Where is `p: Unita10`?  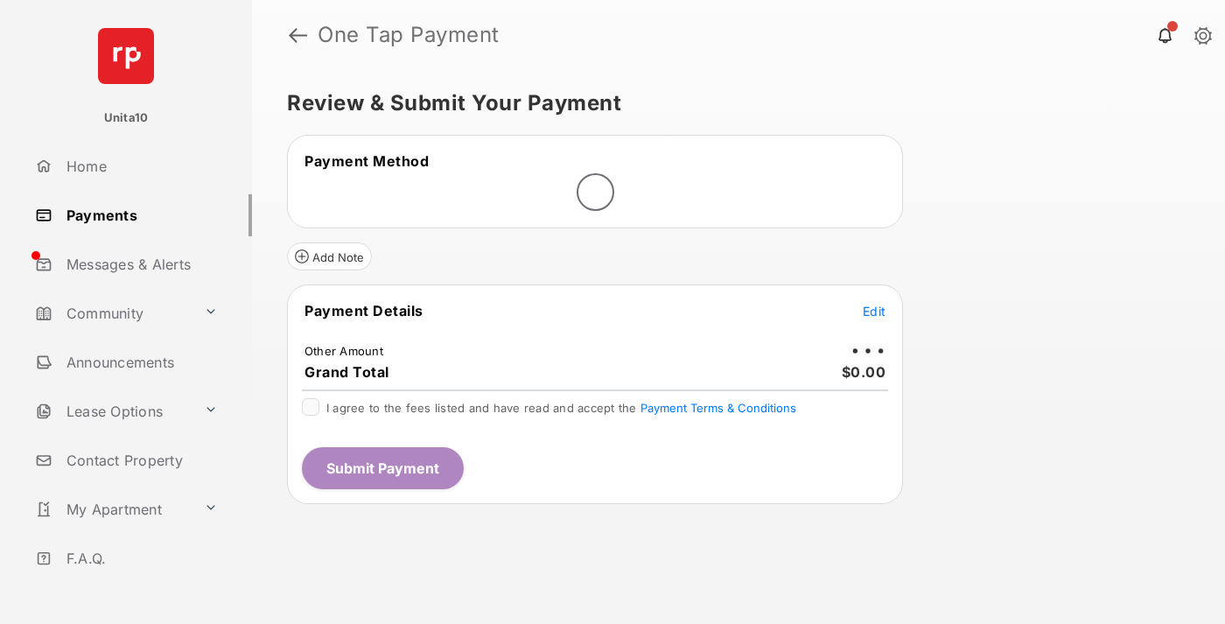
p: Unita10 is located at coordinates (126, 118).